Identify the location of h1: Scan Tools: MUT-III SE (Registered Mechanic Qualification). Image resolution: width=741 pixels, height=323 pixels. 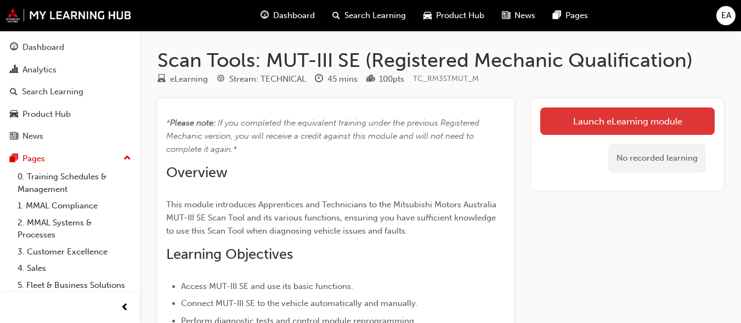
(440, 60).